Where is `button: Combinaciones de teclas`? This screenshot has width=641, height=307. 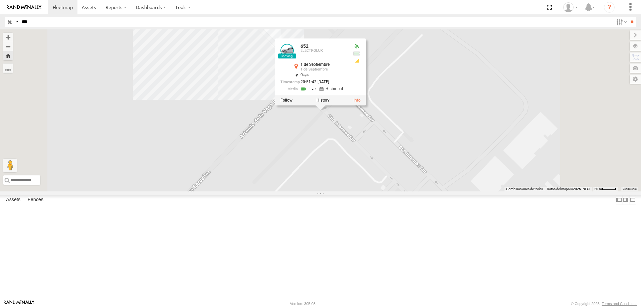
button: Combinaciones de teclas is located at coordinates (525, 189).